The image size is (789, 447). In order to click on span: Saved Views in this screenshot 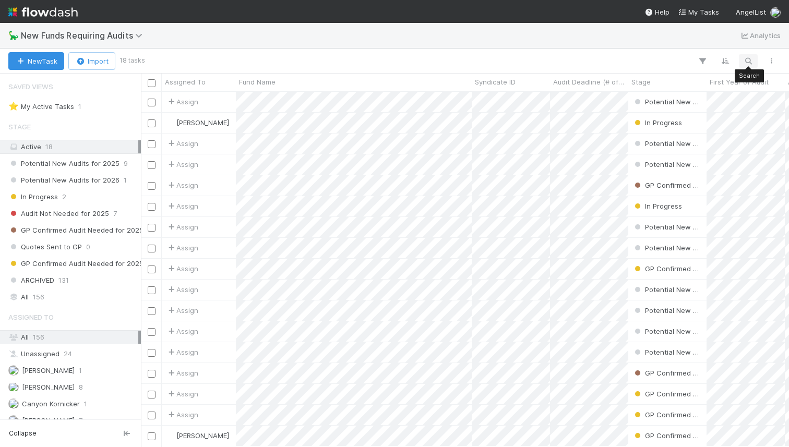, I will do `click(31, 87)`.